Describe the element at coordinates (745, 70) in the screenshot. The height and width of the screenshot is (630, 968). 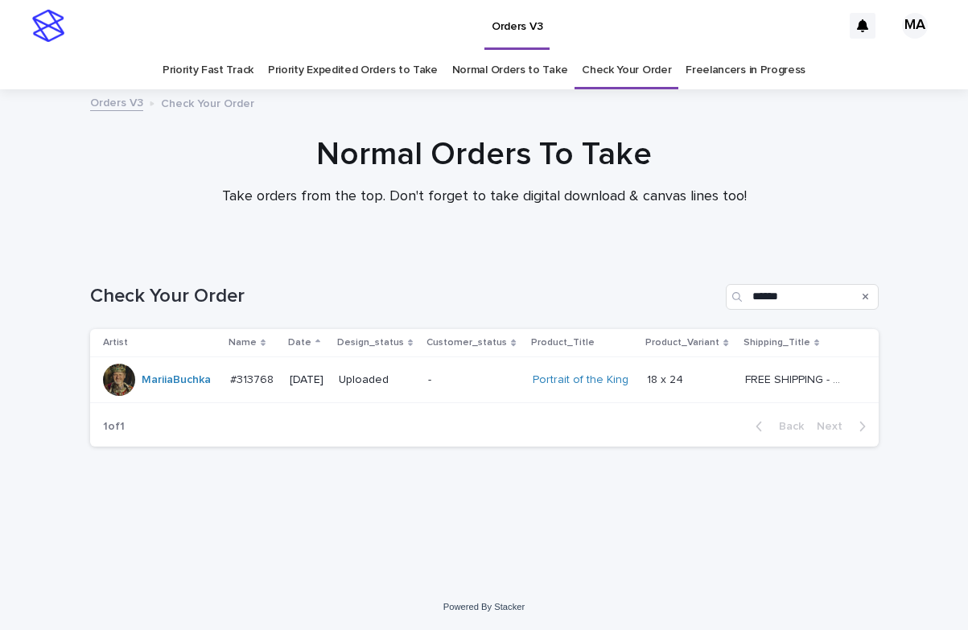
I see `a: Freelancers in Progress` at that location.